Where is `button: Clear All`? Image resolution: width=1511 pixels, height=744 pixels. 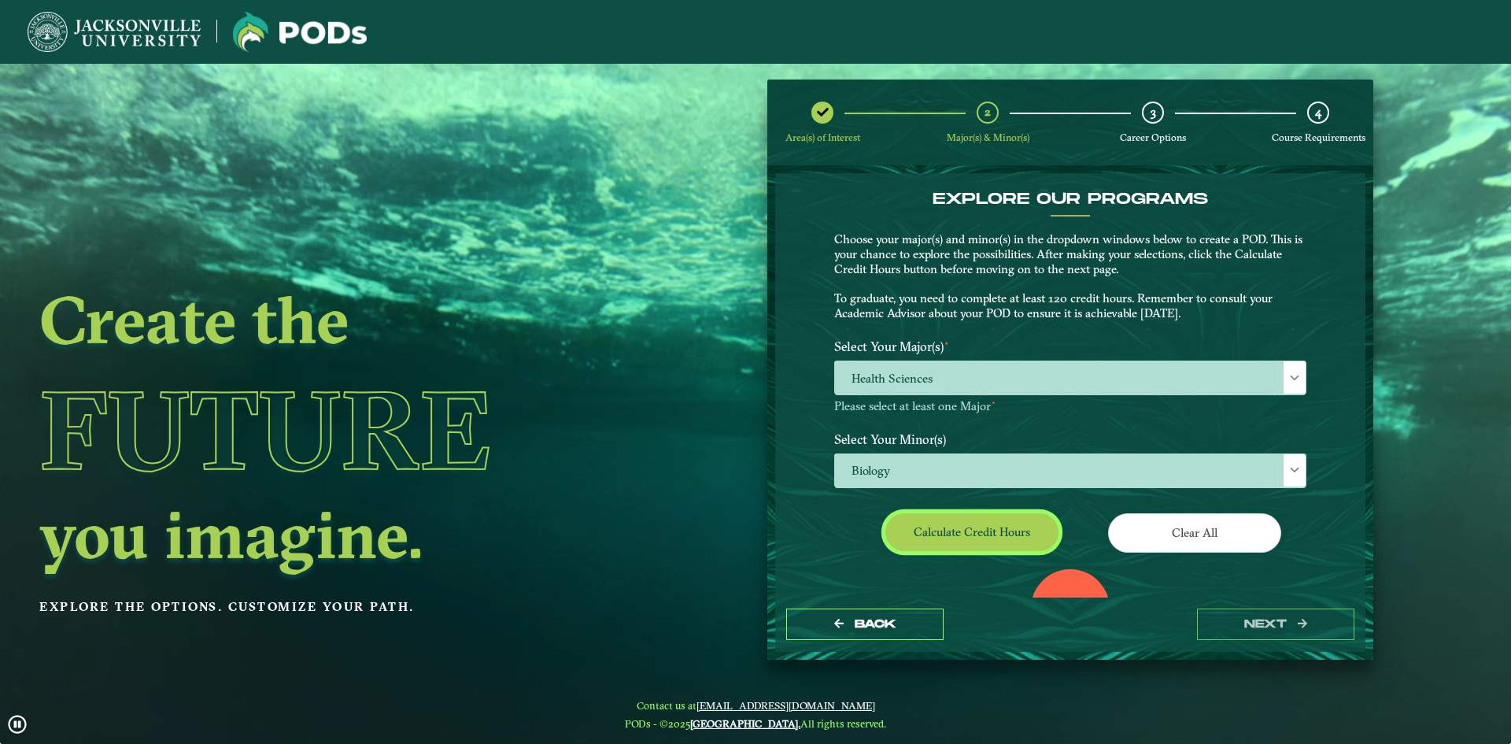
button: Clear All is located at coordinates (1195, 532).